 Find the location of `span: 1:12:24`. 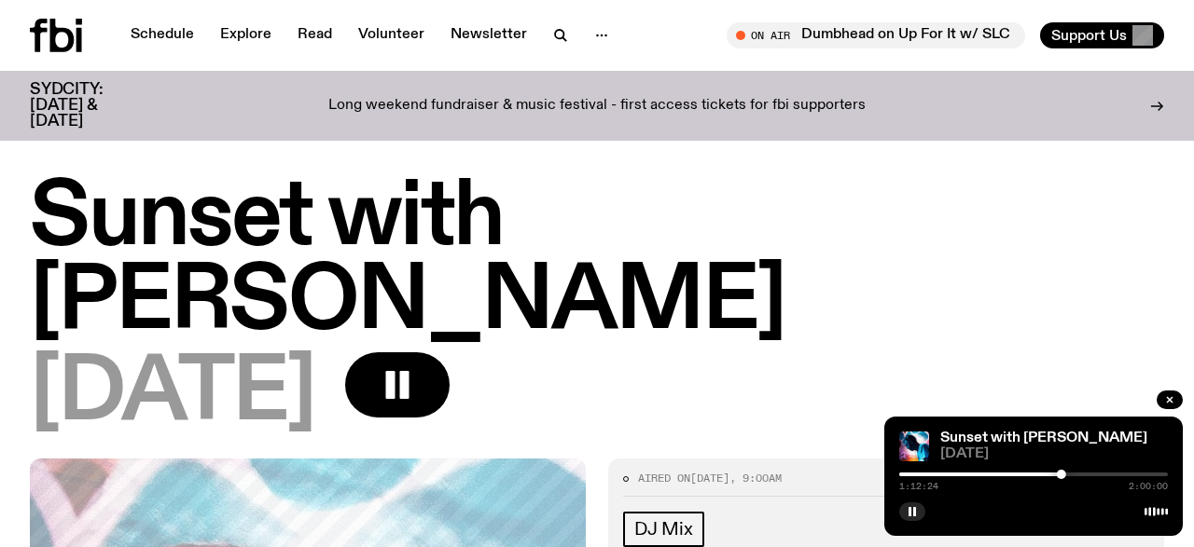

span: 1:12:24 is located at coordinates (919, 487).